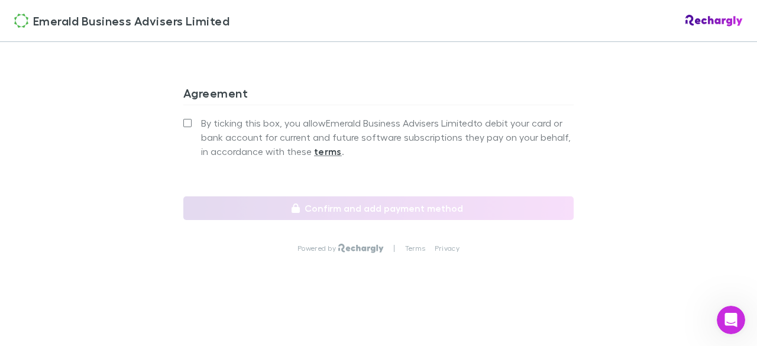 The image size is (757, 346). What do you see at coordinates (131, 21) in the screenshot?
I see `span: Emerald Business Advisers Limited` at bounding box center [131, 21].